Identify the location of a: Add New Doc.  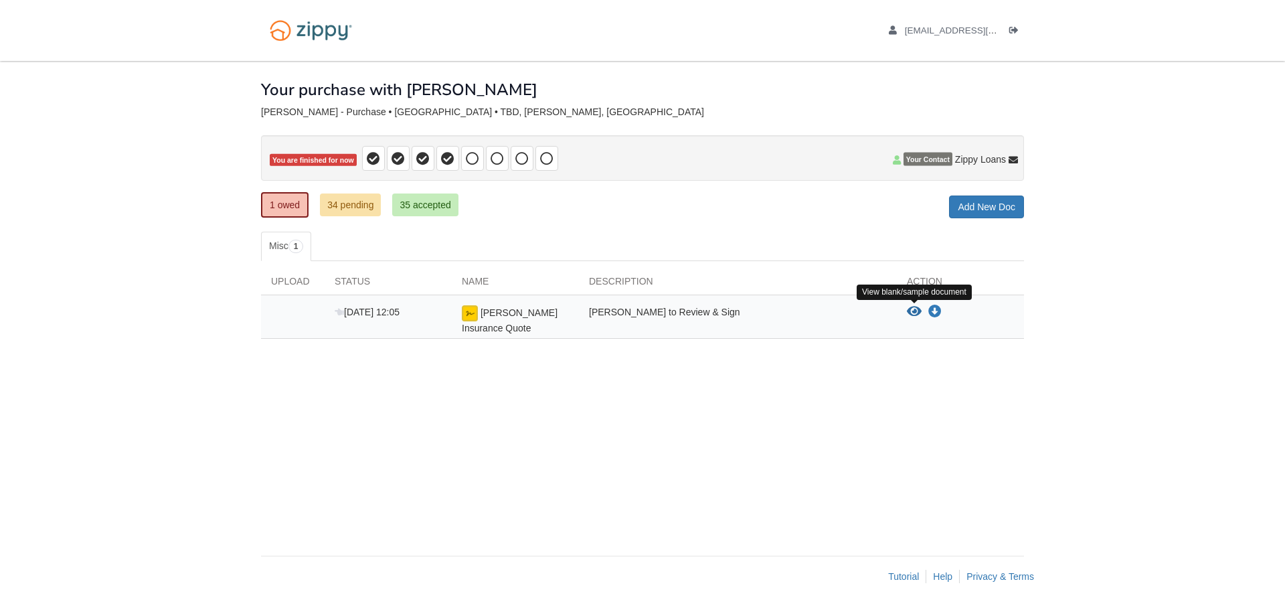
(987, 207).